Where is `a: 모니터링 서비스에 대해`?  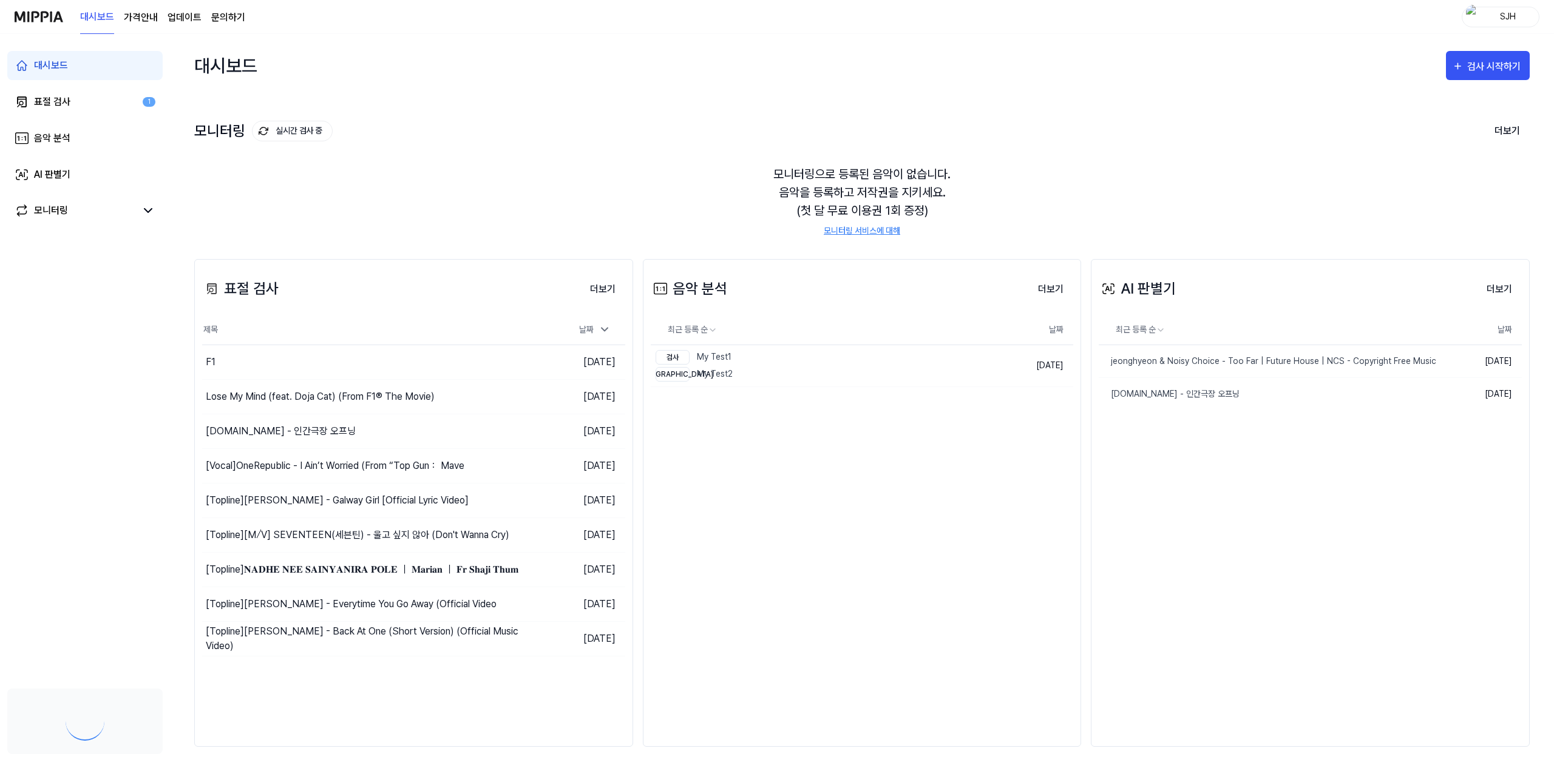
a: 모니터링 서비스에 대해 is located at coordinates (862, 231).